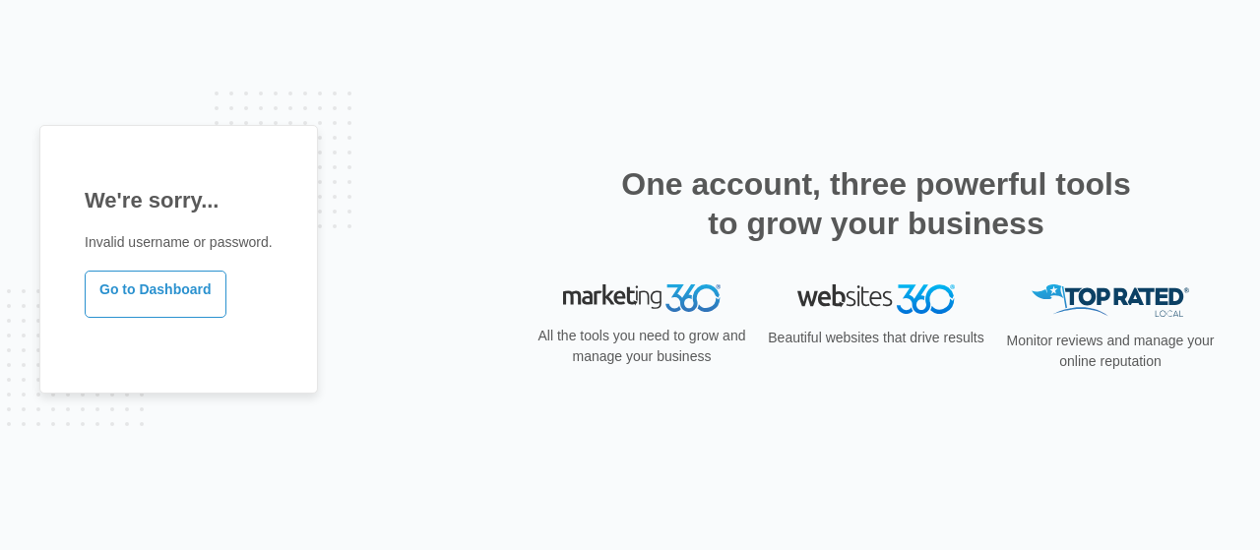 The height and width of the screenshot is (550, 1260). I want to click on p: Monitor reviews and manage your online reputation, so click(1110, 351).